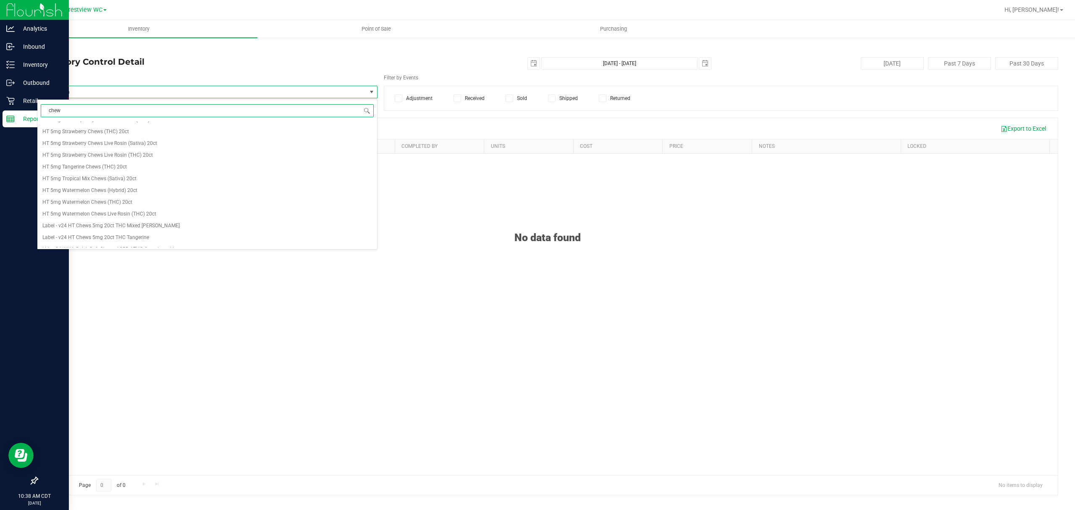  Describe the element at coordinates (613, 29) in the screenshot. I see `span: Purchasing` at that location.